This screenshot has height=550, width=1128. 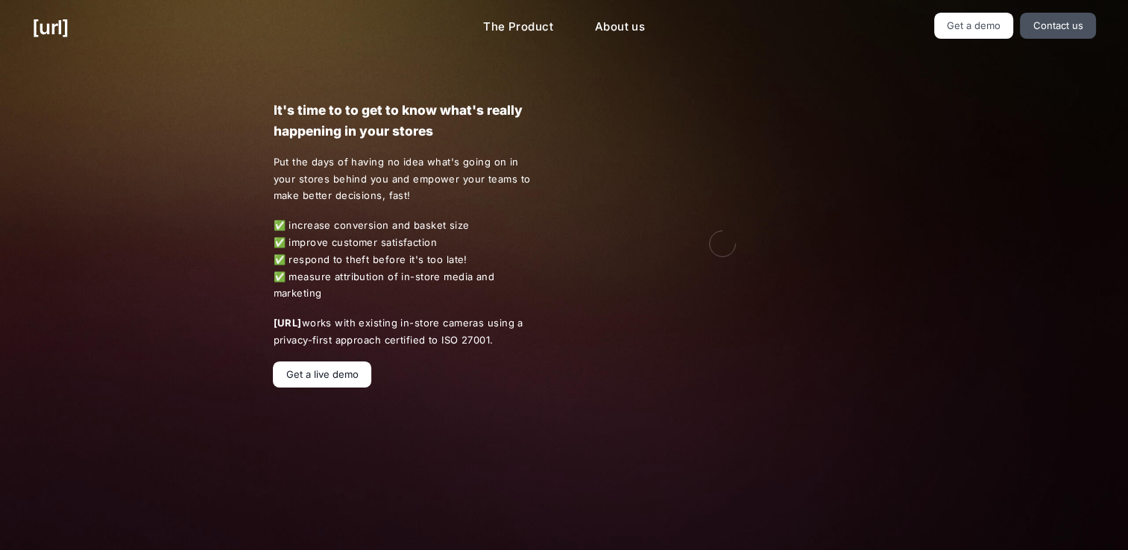 I want to click on span: ✅ increase conversion and basket size ✅ improve customer satisfaction ✅ respond to theft before i..., so click(x=406, y=259).